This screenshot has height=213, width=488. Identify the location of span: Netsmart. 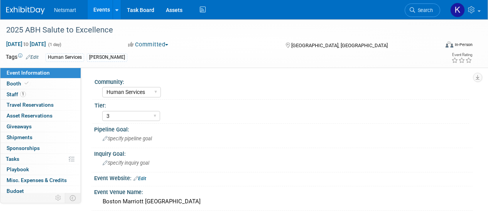
(65, 10).